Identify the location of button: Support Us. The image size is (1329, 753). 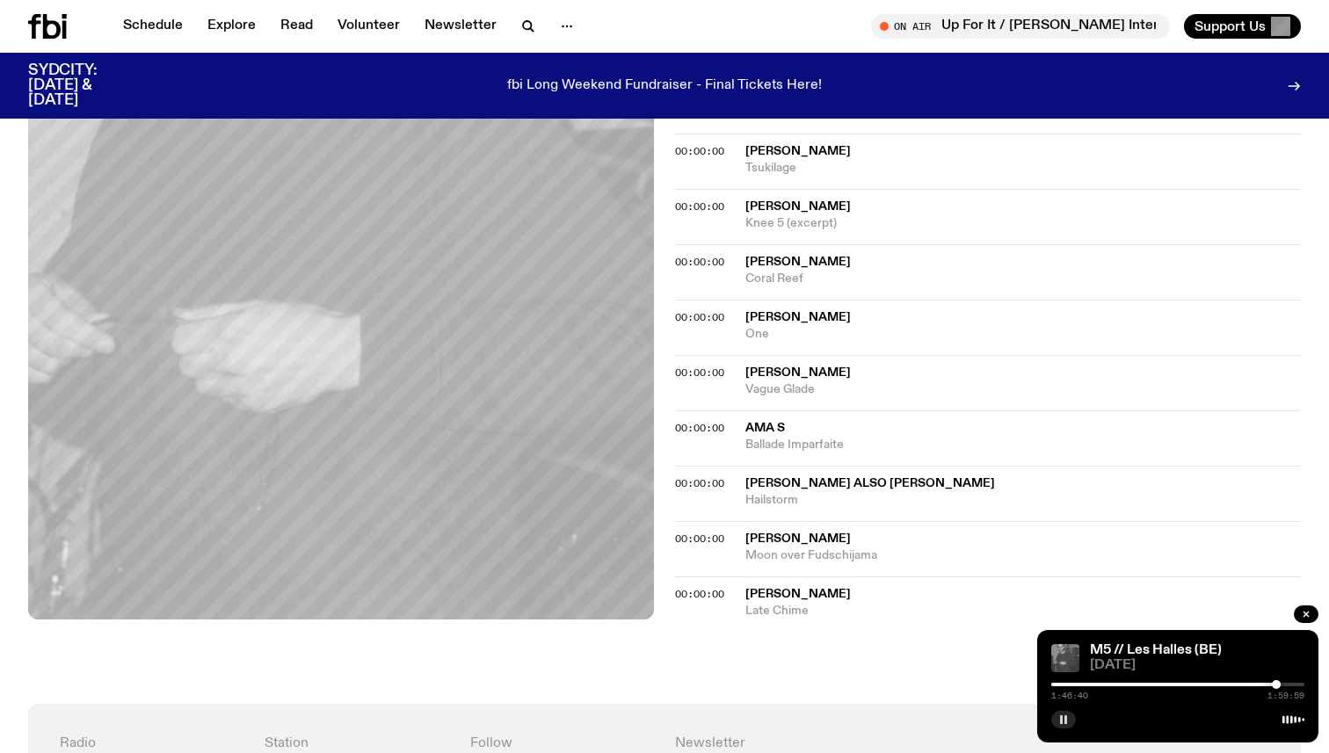
(1242, 26).